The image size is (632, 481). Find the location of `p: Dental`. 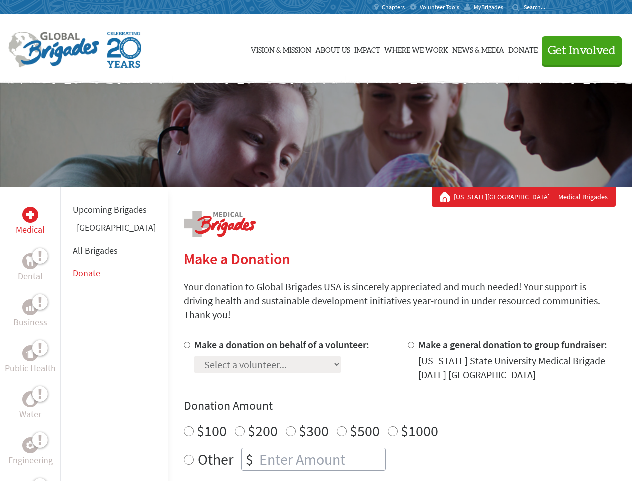

p: Dental is located at coordinates (30, 276).